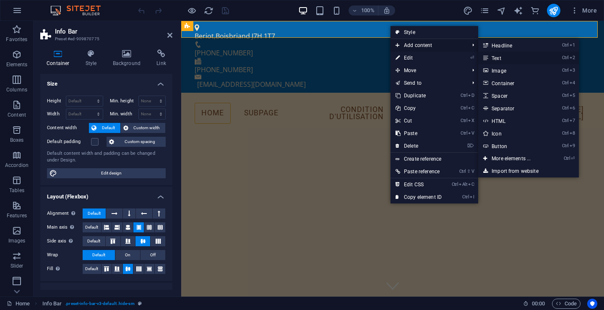  Describe the element at coordinates (65, 255) in the screenshot. I see `label: Wrap` at that location.